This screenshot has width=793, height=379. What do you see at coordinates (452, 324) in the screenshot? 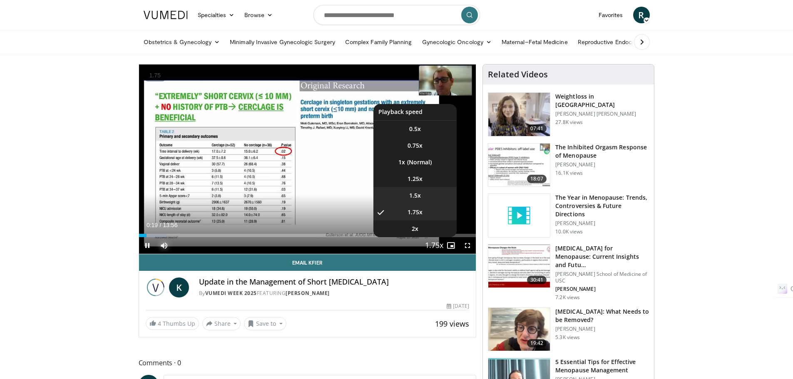
I see `span: 199 views` at bounding box center [452, 324].